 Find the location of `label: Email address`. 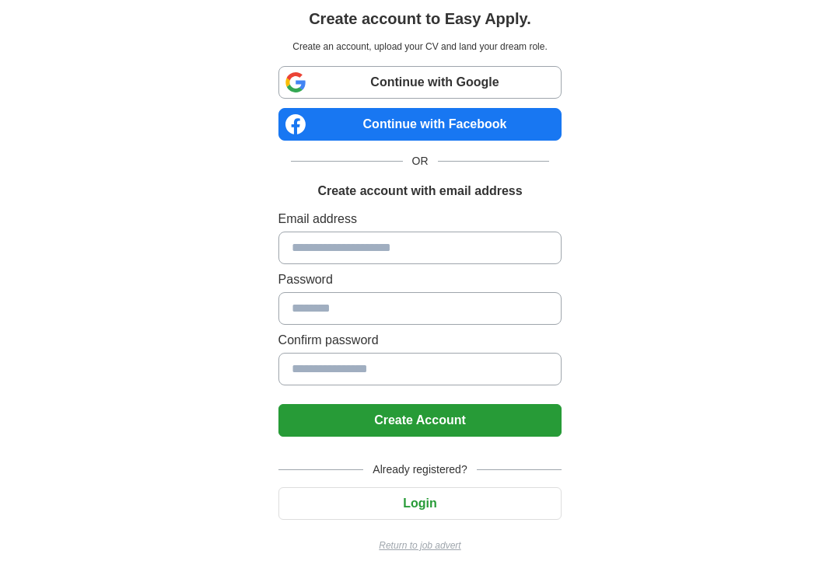

label: Email address is located at coordinates (420, 219).